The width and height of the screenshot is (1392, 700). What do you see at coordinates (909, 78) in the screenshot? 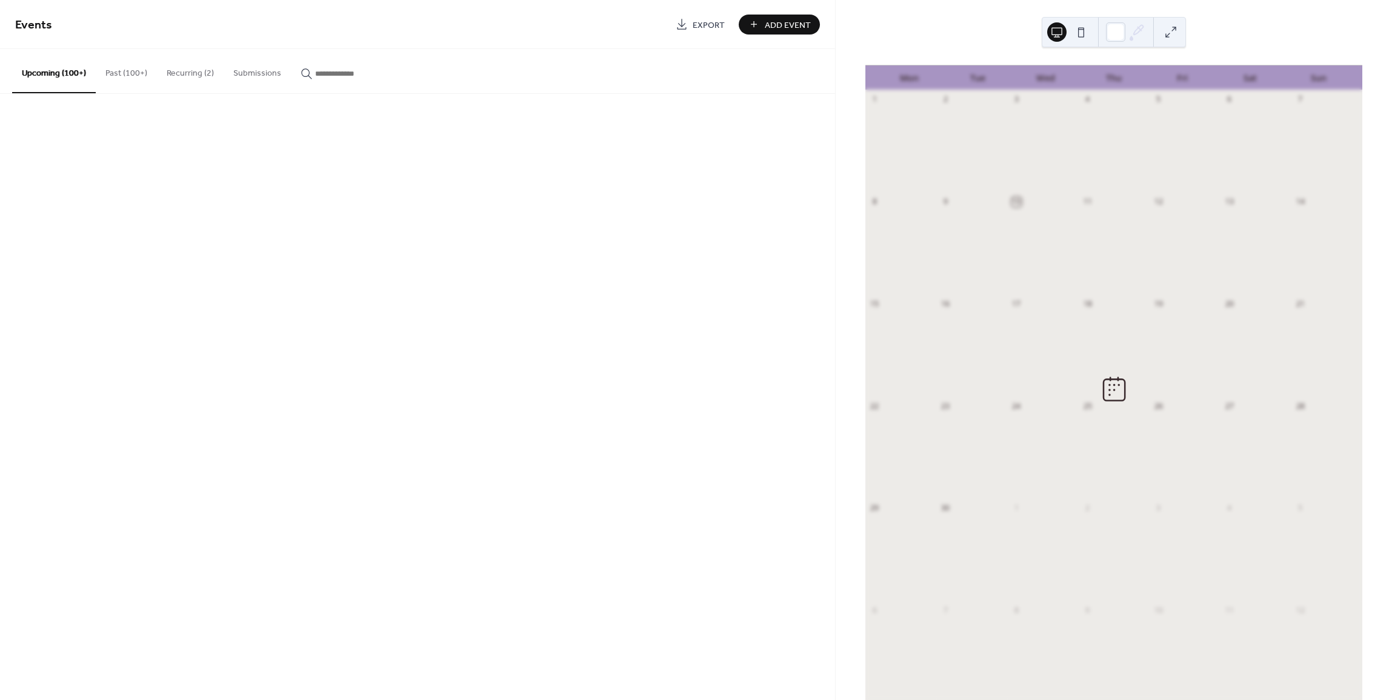
I see `div: Mon` at bounding box center [909, 78].